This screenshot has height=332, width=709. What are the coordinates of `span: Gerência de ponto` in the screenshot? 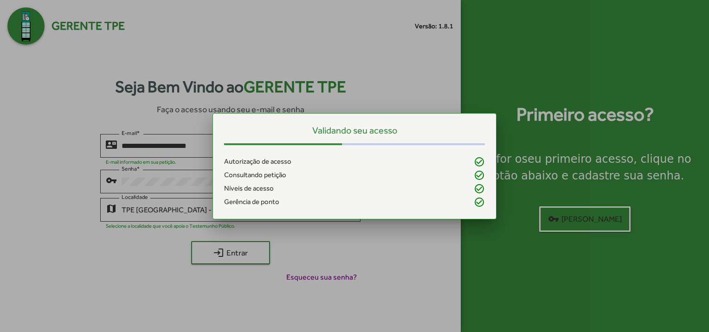 It's located at (252, 202).